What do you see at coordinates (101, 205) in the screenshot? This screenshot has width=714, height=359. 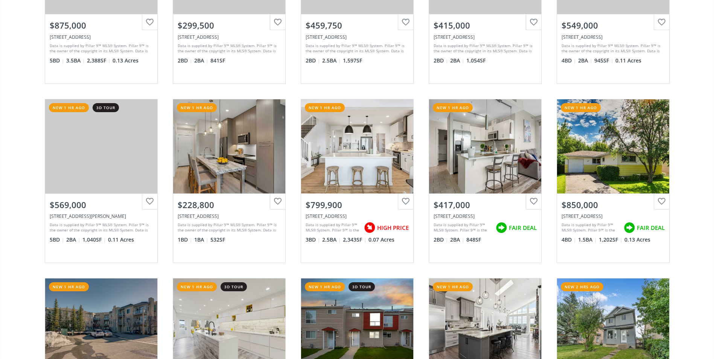 I see `div: $569,000` at bounding box center [101, 205].